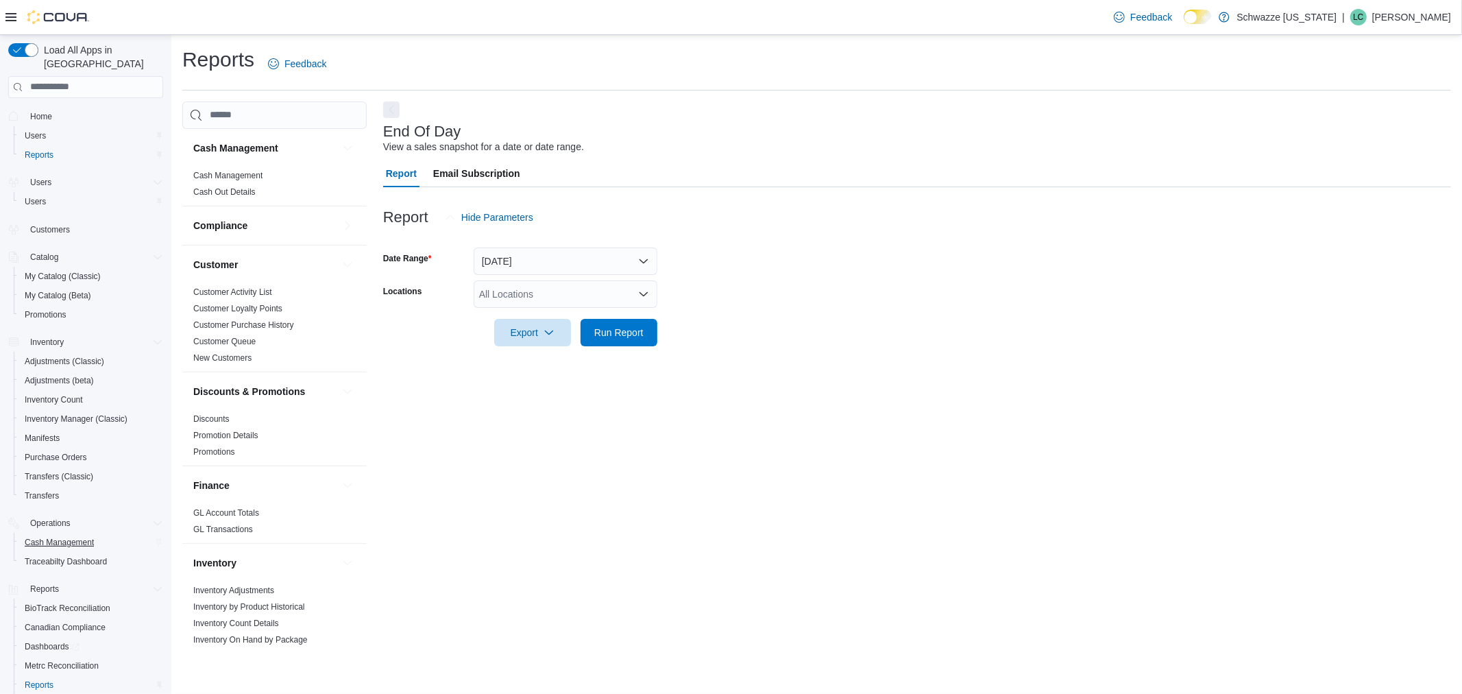 The image size is (1462, 694). Describe the element at coordinates (91, 666) in the screenshot. I see `button: Metrc Reconciliation` at that location.